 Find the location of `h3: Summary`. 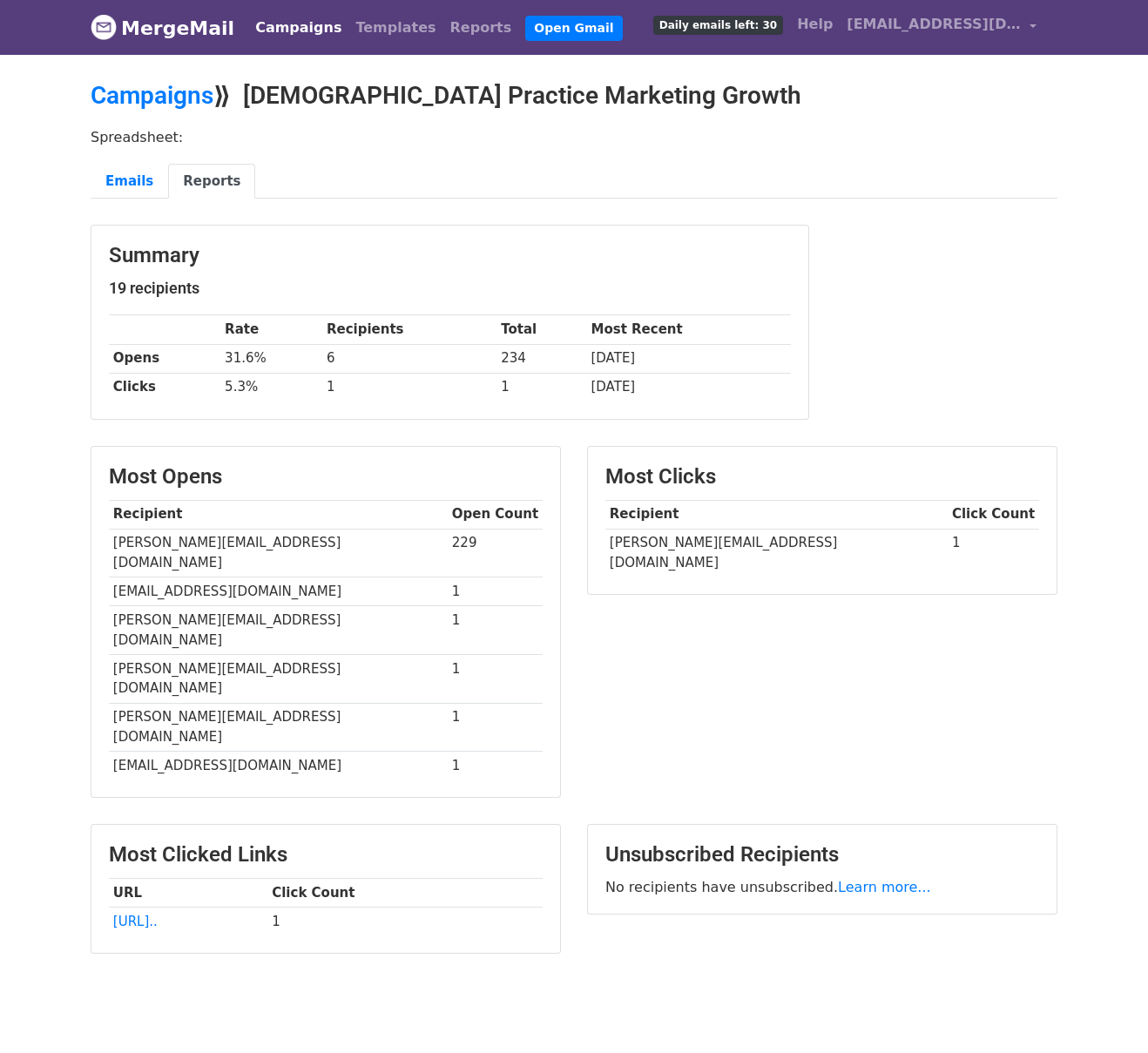

h3: Summary is located at coordinates (450, 255).